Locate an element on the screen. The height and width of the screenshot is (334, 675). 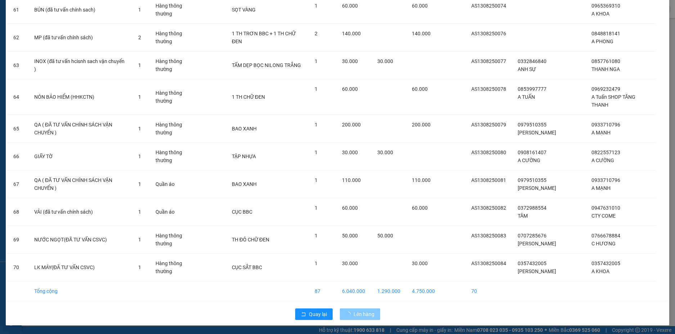
span: 0357432005 is located at coordinates (606, 263).